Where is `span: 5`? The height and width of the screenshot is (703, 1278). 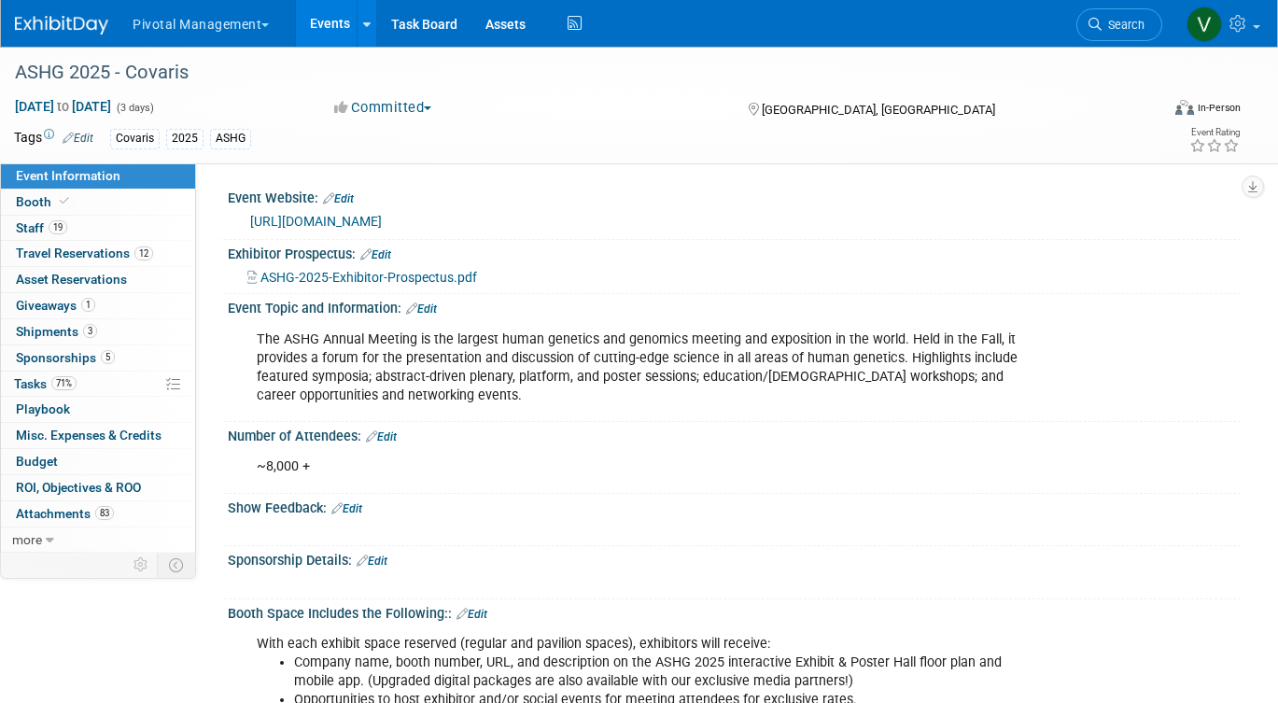 span: 5 is located at coordinates (107, 357).